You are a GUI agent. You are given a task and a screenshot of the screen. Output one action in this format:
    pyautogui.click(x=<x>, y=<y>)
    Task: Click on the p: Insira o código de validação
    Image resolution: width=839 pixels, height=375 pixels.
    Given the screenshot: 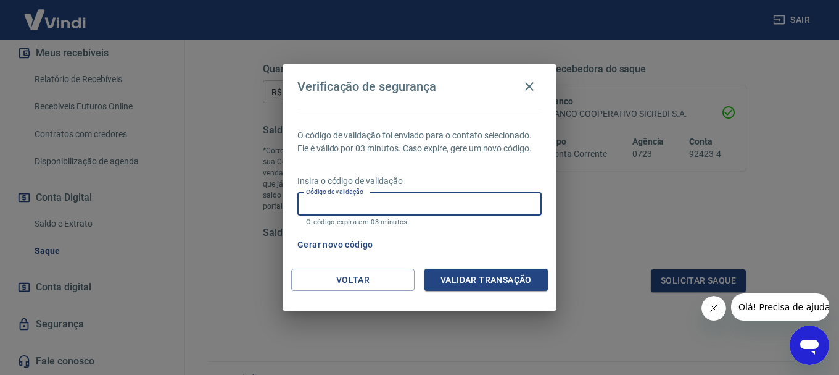 What is the action you would take?
    pyautogui.click(x=420, y=181)
    